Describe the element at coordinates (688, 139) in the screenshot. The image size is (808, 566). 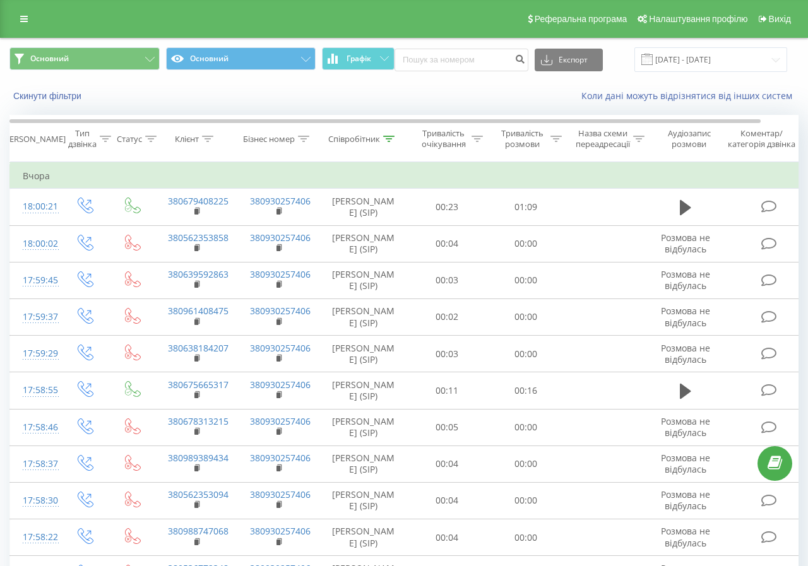
I see `div: Аудіозапис розмови` at that location.